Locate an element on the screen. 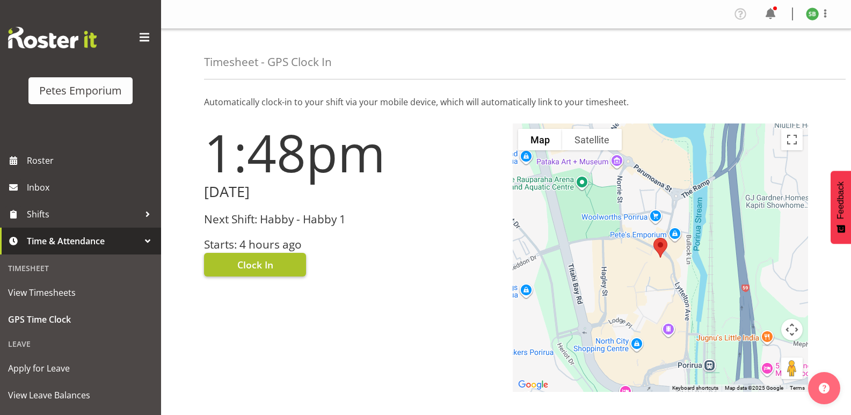 The image size is (851, 415). h4: Timesheet - GPS Clock In is located at coordinates (268, 62).